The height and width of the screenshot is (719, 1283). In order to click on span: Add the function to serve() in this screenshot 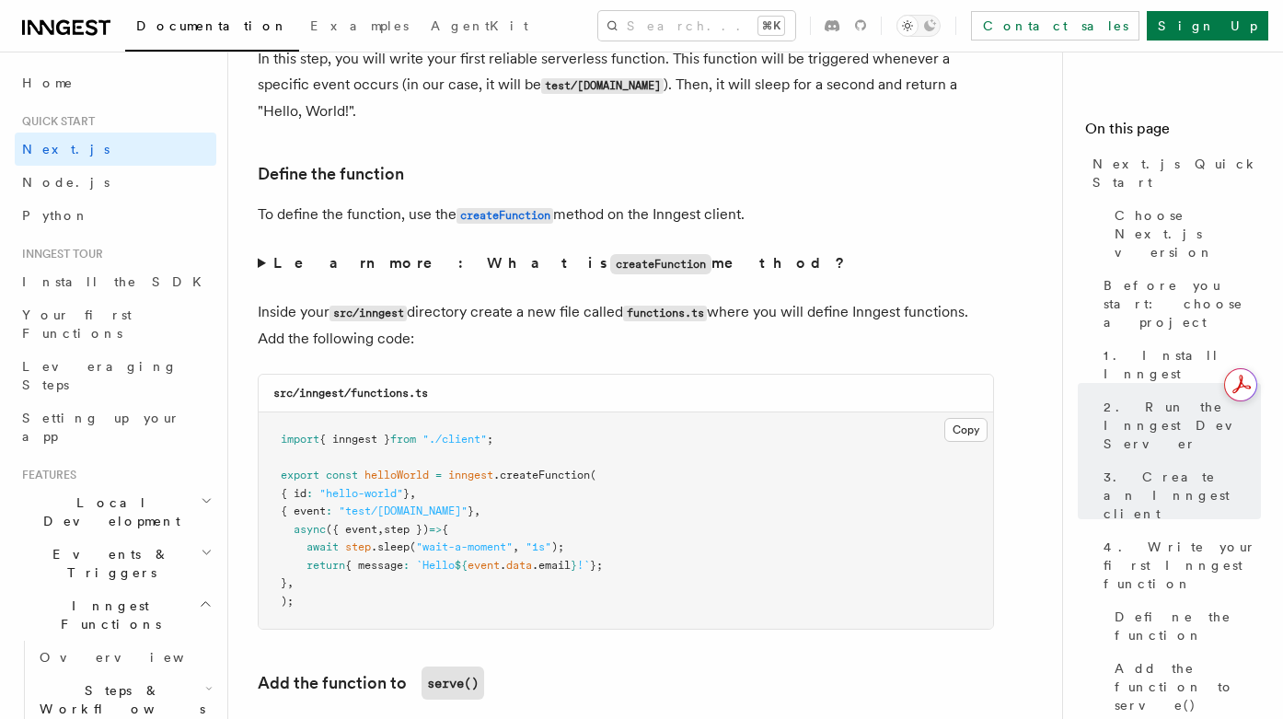, I will do `click(1188, 687)`.